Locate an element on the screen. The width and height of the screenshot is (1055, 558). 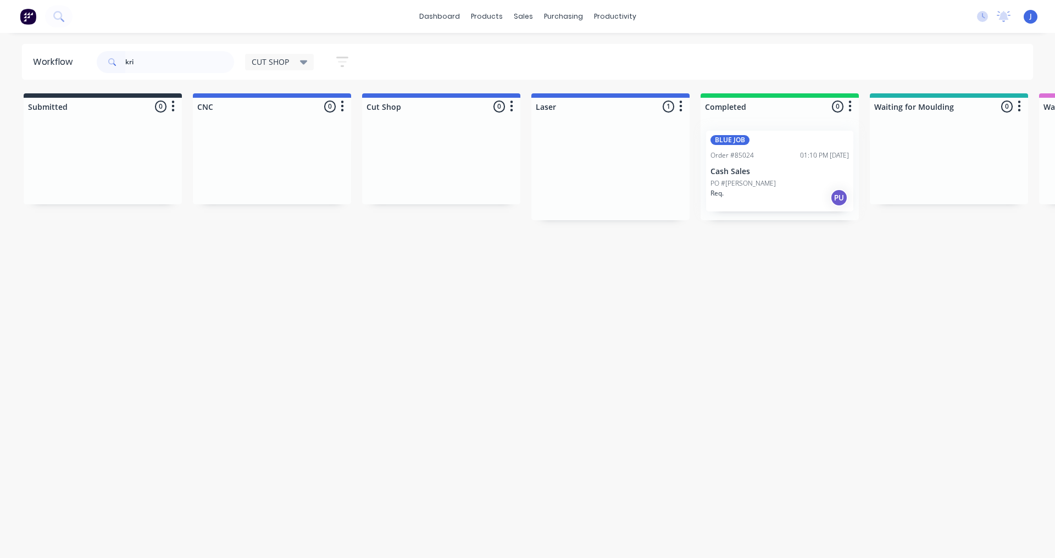
div: productivity is located at coordinates (615, 16).